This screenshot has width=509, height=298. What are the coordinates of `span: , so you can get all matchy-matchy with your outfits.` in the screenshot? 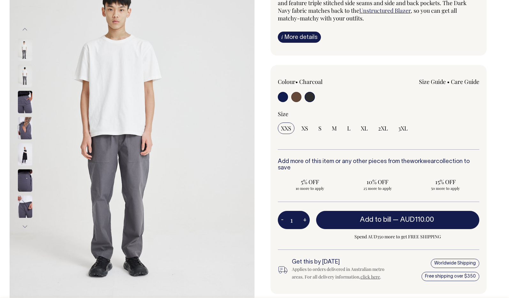 It's located at (367, 14).